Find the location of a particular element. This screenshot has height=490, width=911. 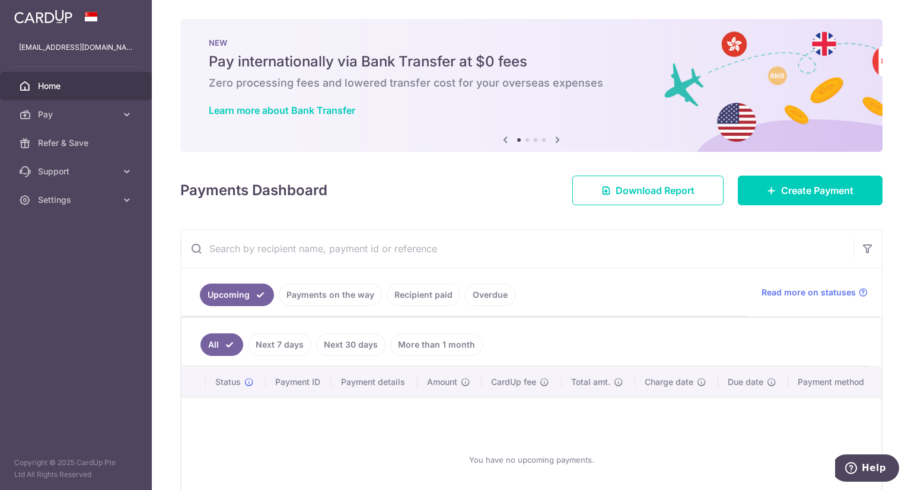

img: Bank transfer banner is located at coordinates (531, 85).